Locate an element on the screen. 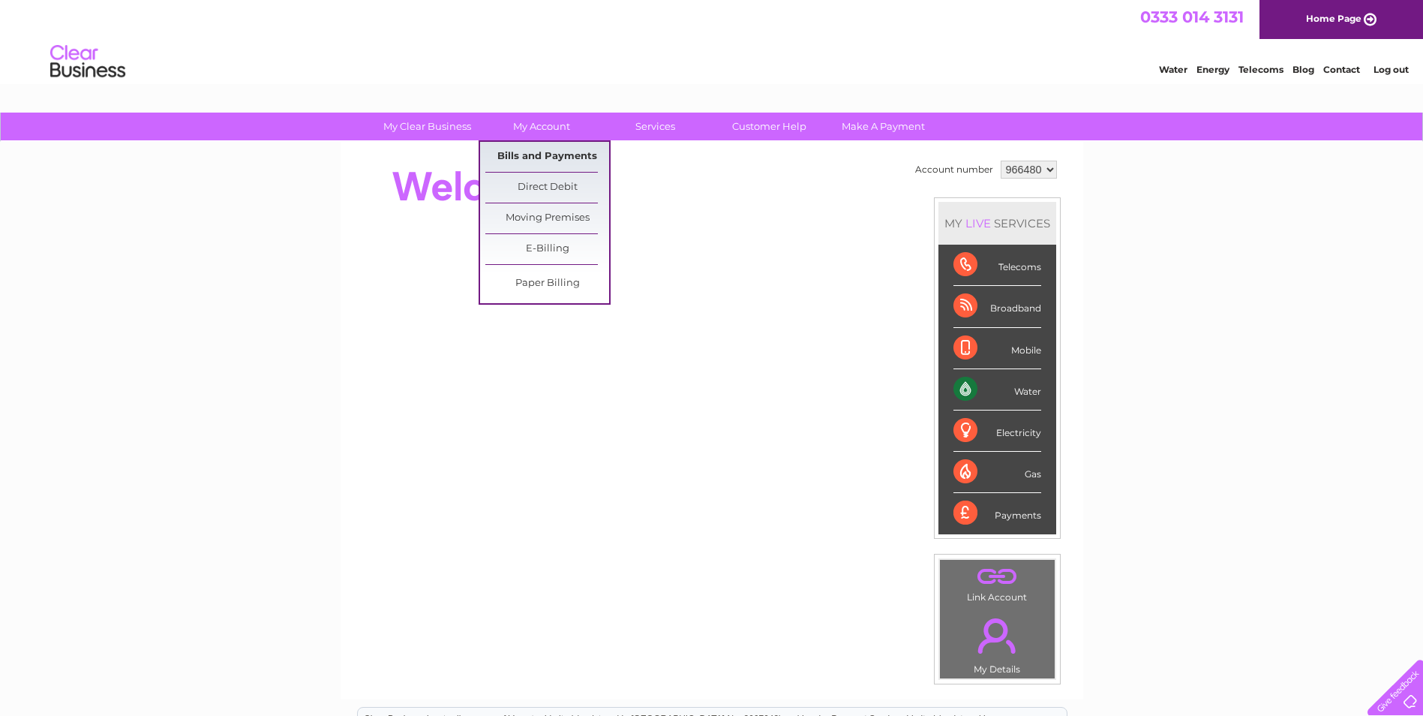 The height and width of the screenshot is (716, 1423). div: Mobile is located at coordinates (997, 348).